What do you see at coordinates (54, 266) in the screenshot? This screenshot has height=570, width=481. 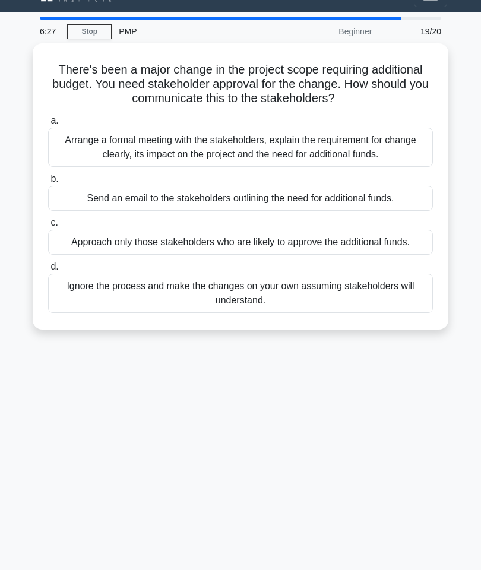 I see `span: d.` at bounding box center [54, 266].